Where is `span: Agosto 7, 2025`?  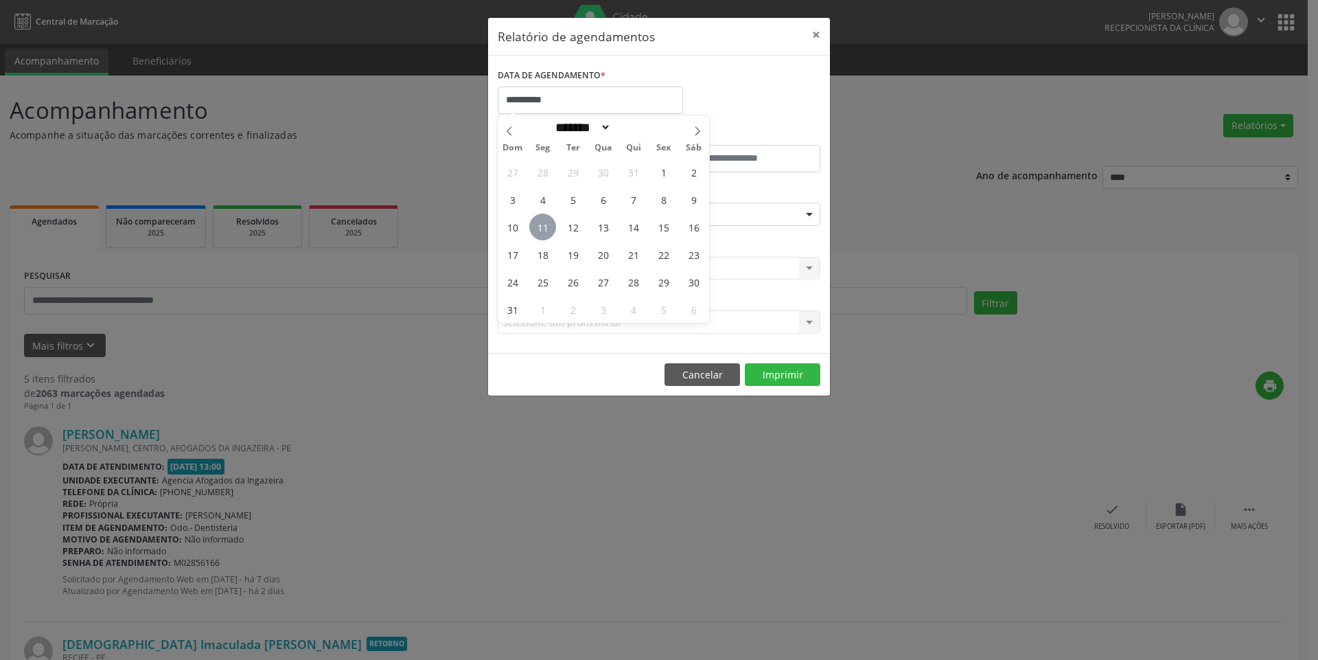
span: Agosto 7, 2025 is located at coordinates (633, 199).